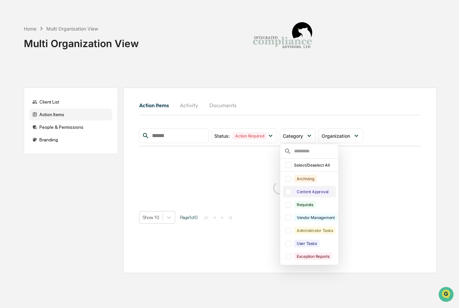  Describe the element at coordinates (13, 57) in the screenshot. I see `img: 1746055101610-c473b297-6a78-478c-a979-82029cc54cd1` at that location.